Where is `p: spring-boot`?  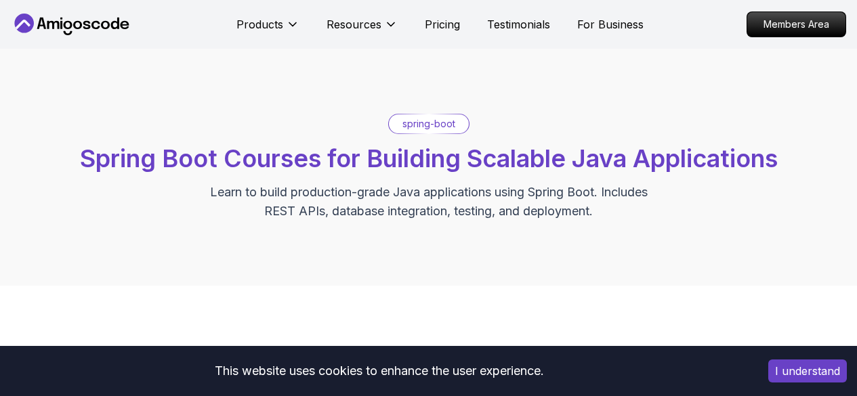 p: spring-boot is located at coordinates (429, 124).